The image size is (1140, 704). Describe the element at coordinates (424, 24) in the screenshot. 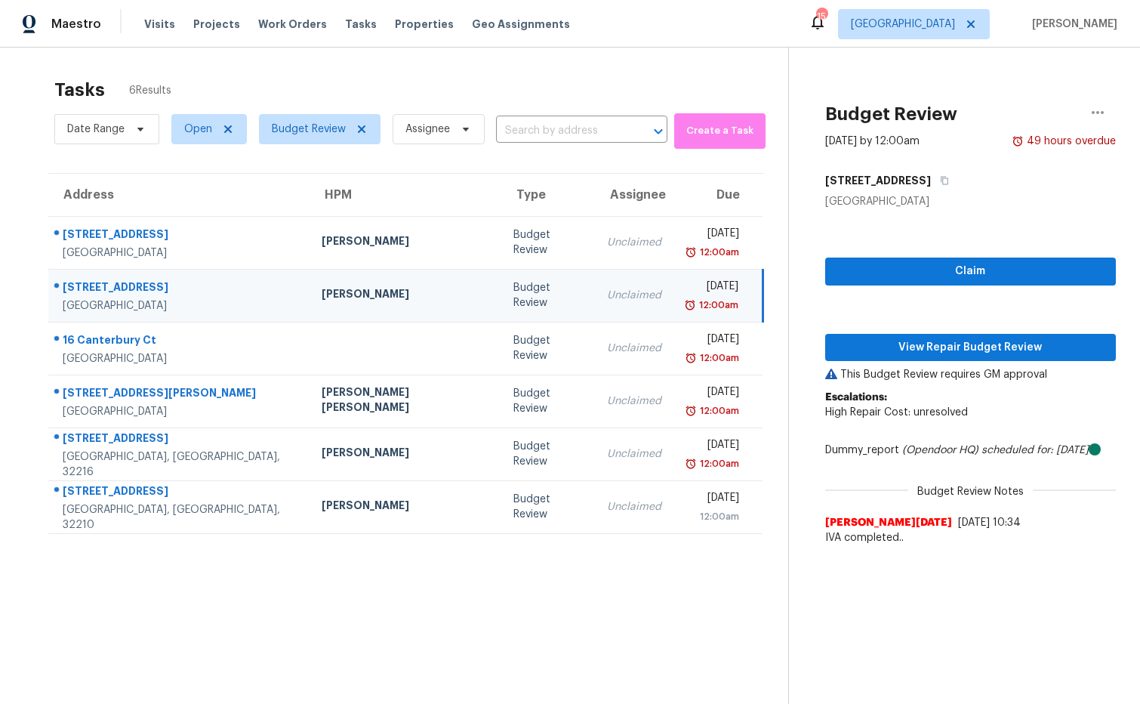

I see `span: Properties` at that location.